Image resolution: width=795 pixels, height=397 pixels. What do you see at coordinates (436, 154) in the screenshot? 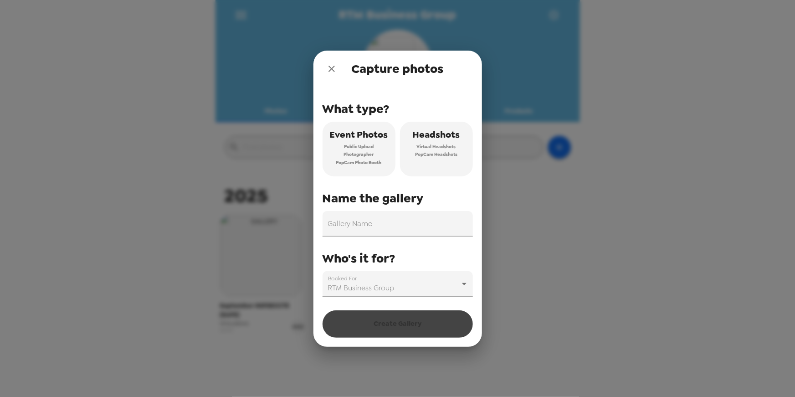
I see `span: PopCam Headshots` at bounding box center [436, 154].